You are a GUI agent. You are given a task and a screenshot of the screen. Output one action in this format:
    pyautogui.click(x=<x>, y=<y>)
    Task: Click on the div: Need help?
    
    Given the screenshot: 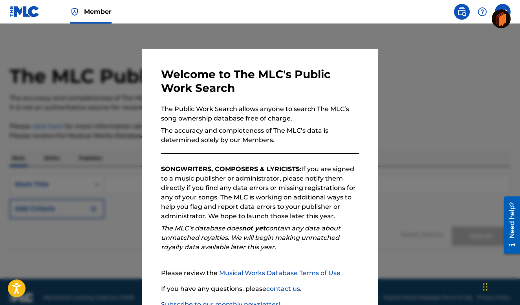 What is the action you would take?
    pyautogui.click(x=14, y=27)
    